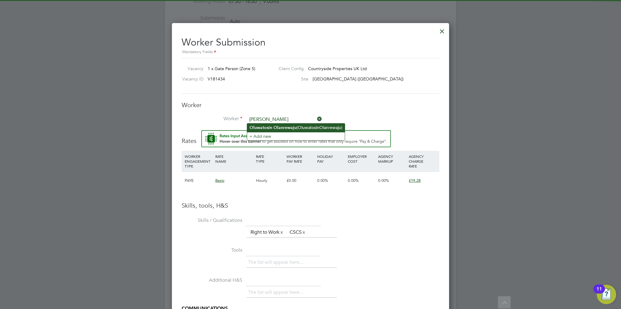 Image resolution: width=621 pixels, height=309 pixels. I want to click on div: HOLIDAY PAY, so click(331, 159).